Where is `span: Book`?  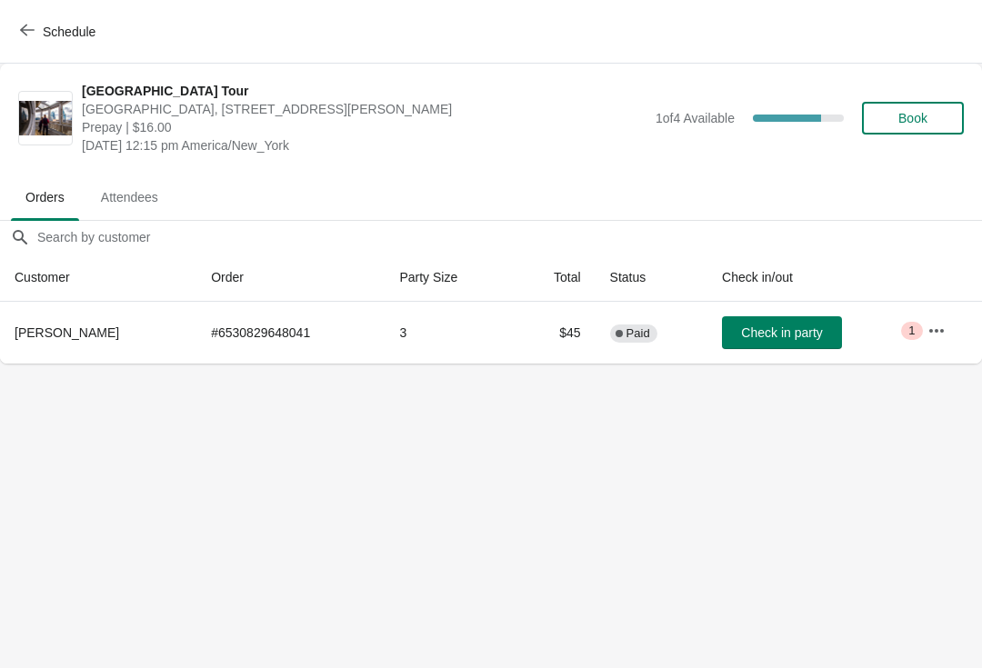 span: Book is located at coordinates (912, 118).